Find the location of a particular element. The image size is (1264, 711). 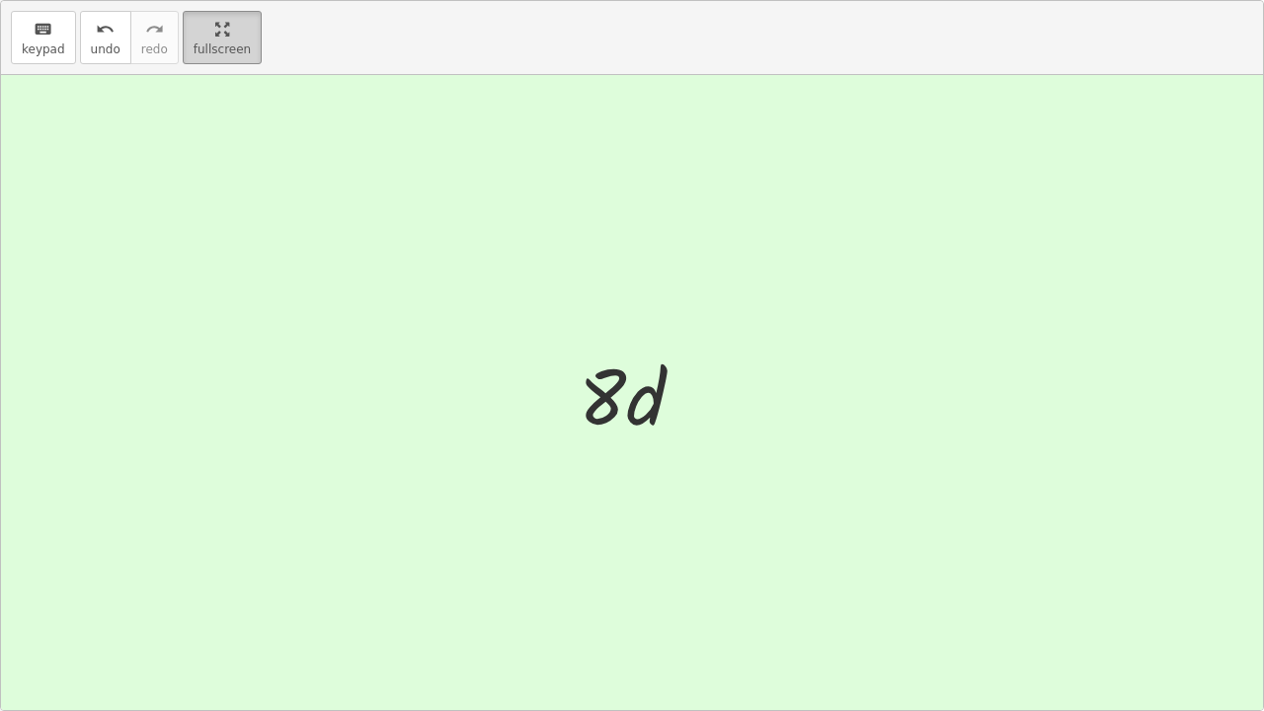

i: keyboard is located at coordinates (42, 30).